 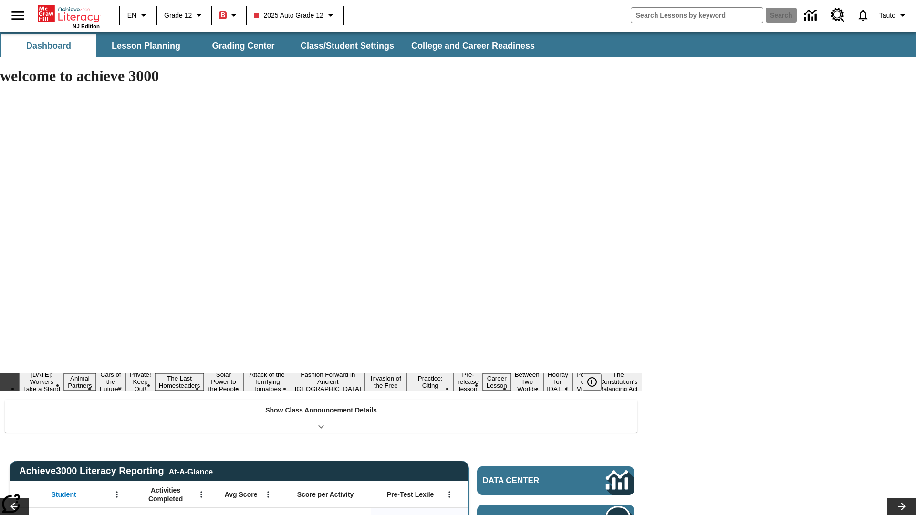 I want to click on span: 2025 Auto Grade 12, so click(x=288, y=15).